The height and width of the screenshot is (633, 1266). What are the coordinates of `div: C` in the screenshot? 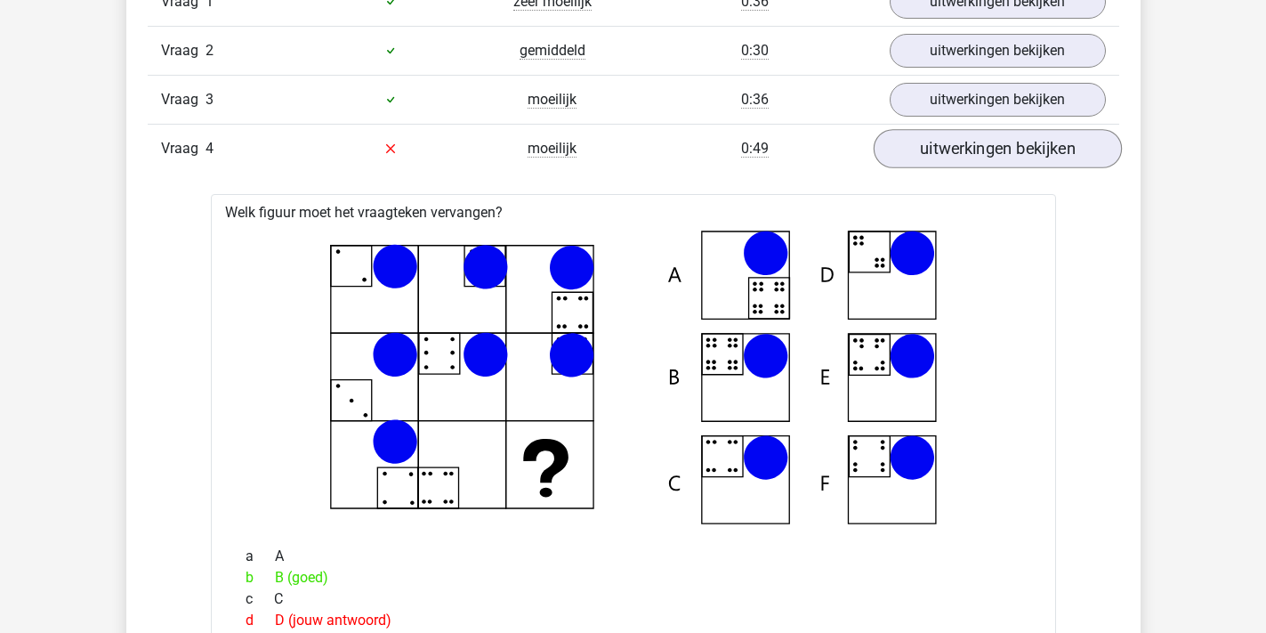 It's located at (634, 599).